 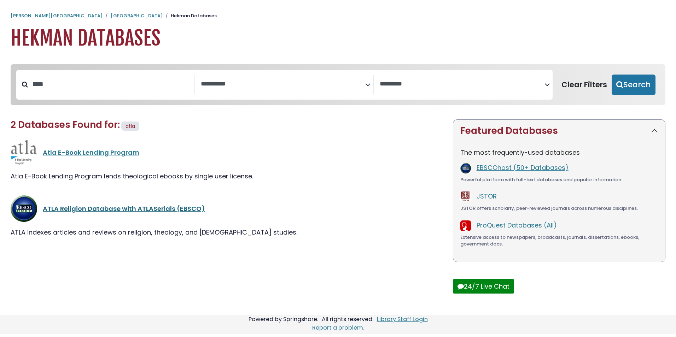 I want to click on p: The most frequently-used databases, so click(x=559, y=152).